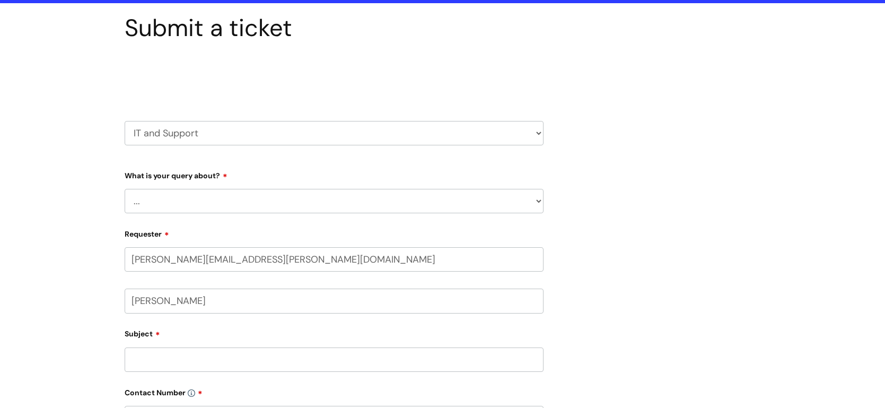  What do you see at coordinates (334, 391) in the screenshot?
I see `label: Contact Number` at bounding box center [334, 391].